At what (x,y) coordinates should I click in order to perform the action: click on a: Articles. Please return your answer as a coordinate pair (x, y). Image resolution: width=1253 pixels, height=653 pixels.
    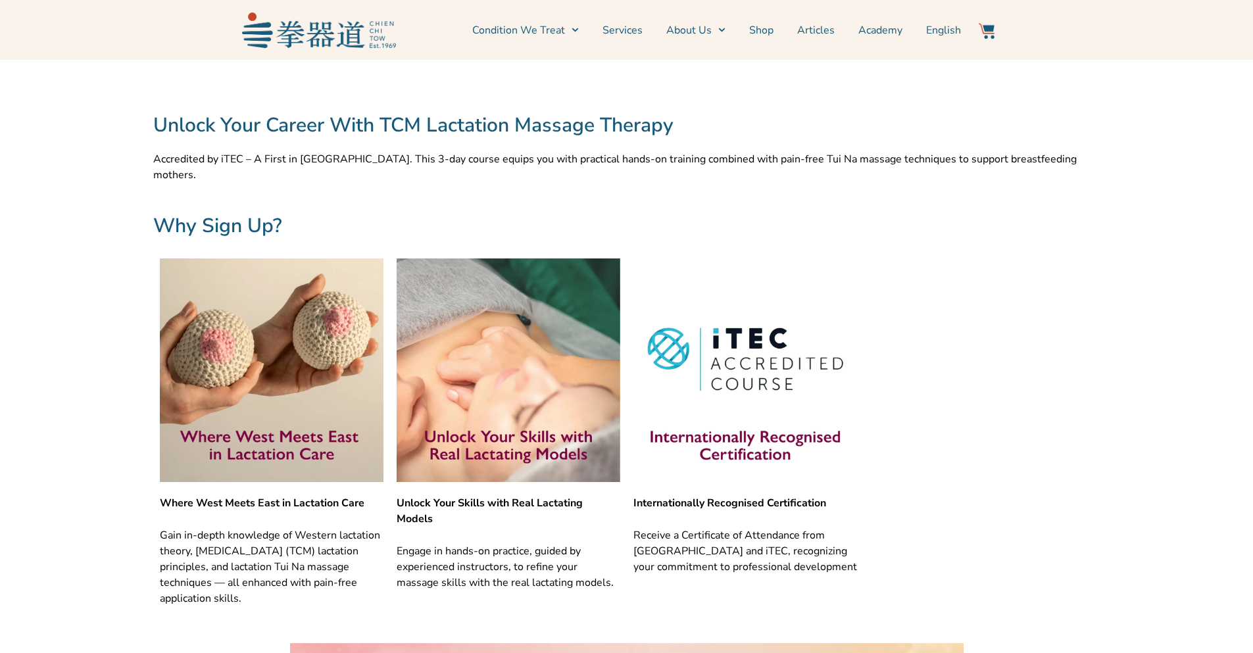
    Looking at the image, I should click on (815, 30).